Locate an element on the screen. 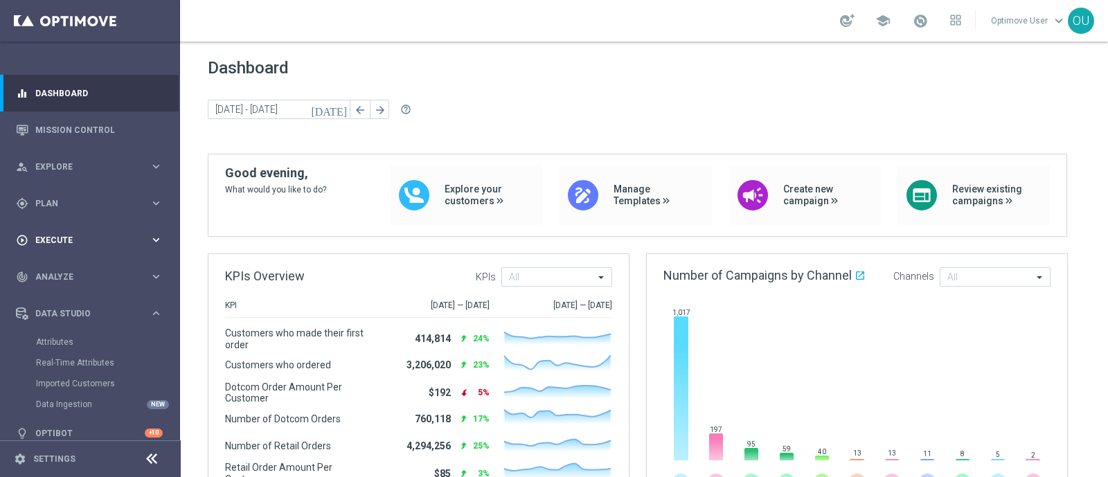 The width and height of the screenshot is (1108, 477). a: Real-Time Attributes is located at coordinates (90, 363).